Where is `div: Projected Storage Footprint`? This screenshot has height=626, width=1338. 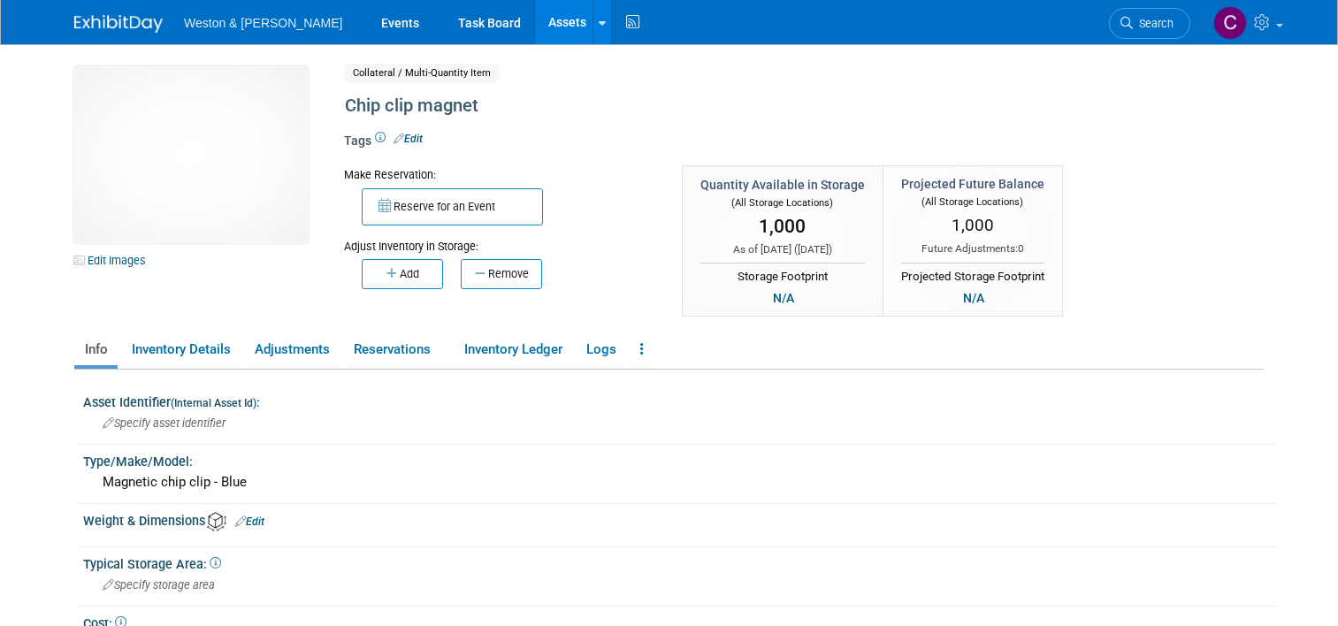
div: Projected Storage Footprint is located at coordinates (973, 274).